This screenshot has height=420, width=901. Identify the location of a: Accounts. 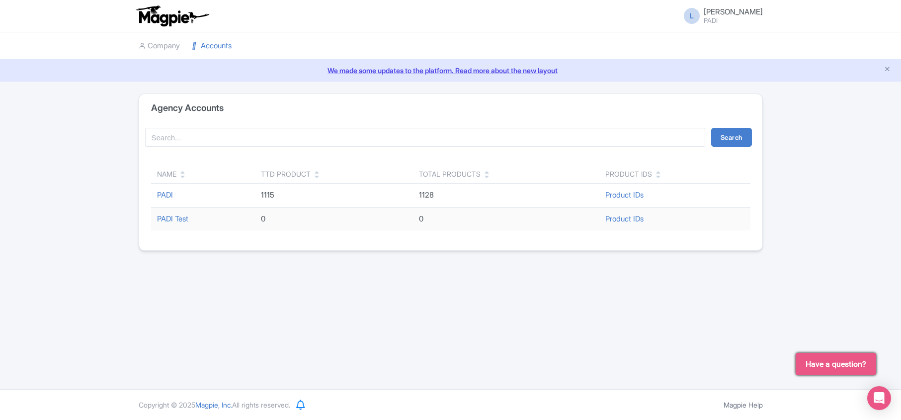
(212, 46).